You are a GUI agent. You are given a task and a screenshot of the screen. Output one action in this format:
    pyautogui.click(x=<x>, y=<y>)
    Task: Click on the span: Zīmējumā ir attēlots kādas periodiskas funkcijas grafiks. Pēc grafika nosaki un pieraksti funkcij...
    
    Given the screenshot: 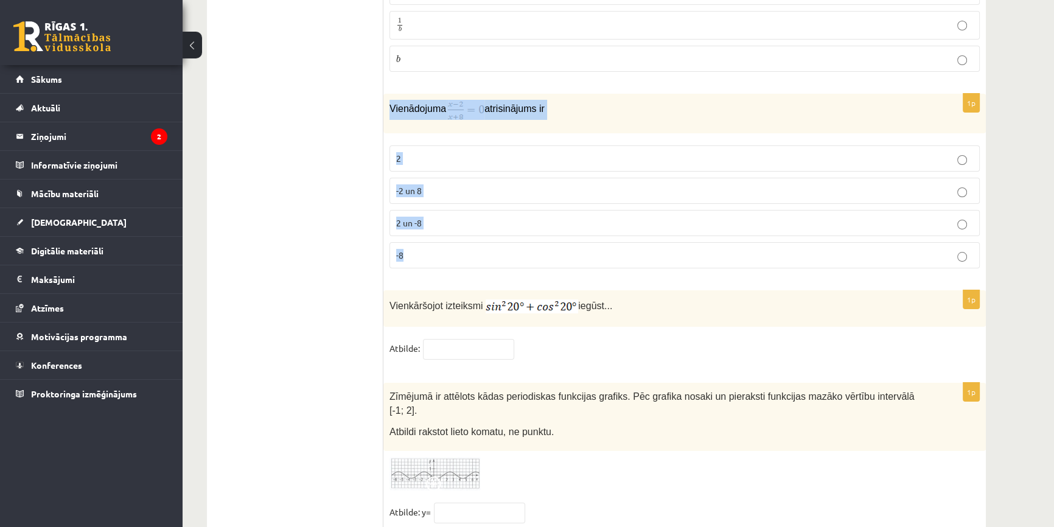 What is the action you would take?
    pyautogui.click(x=652, y=404)
    